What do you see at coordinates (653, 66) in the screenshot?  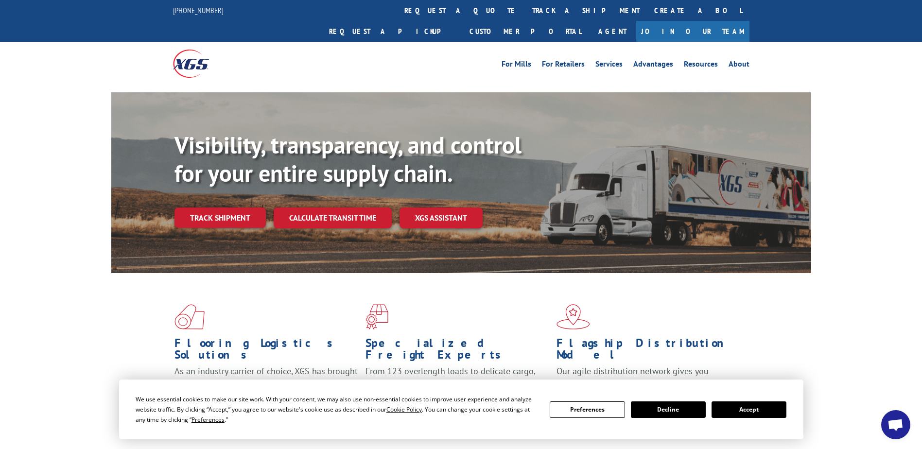 I see `a: Advantages` at bounding box center [653, 66].